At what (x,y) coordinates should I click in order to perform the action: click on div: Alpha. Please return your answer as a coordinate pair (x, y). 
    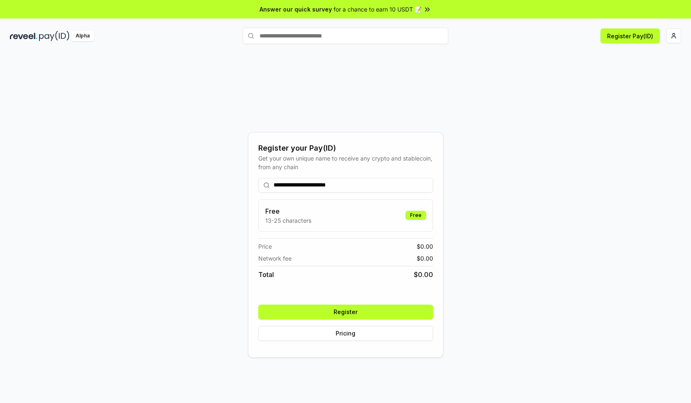
    Looking at the image, I should click on (83, 36).